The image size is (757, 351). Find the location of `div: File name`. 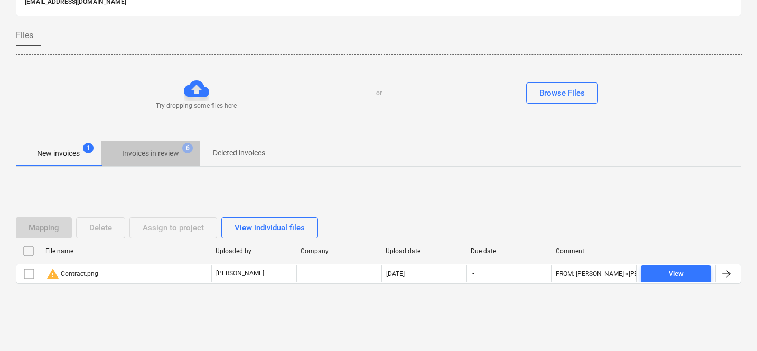

div: File name is located at coordinates (126, 251).